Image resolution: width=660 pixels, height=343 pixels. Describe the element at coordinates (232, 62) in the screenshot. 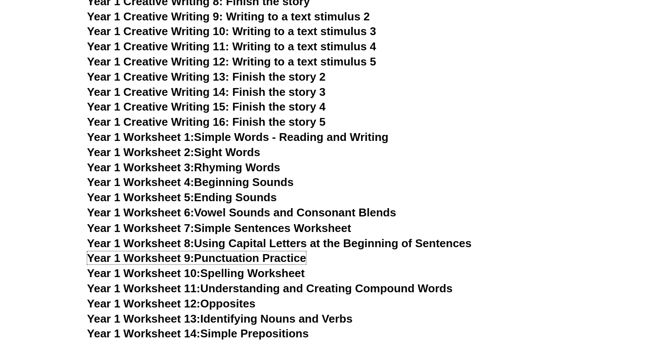

I see `a: Year 1 Creative Writing 12: Writing to a text stimulus 5` at that location.